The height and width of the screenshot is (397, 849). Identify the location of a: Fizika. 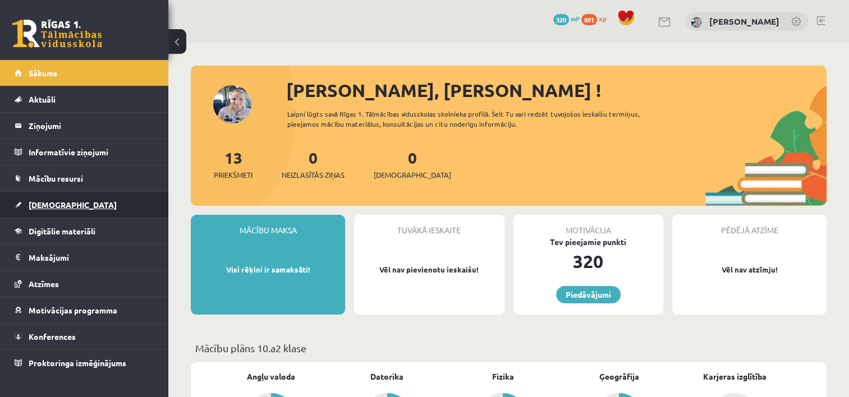
(503, 376).